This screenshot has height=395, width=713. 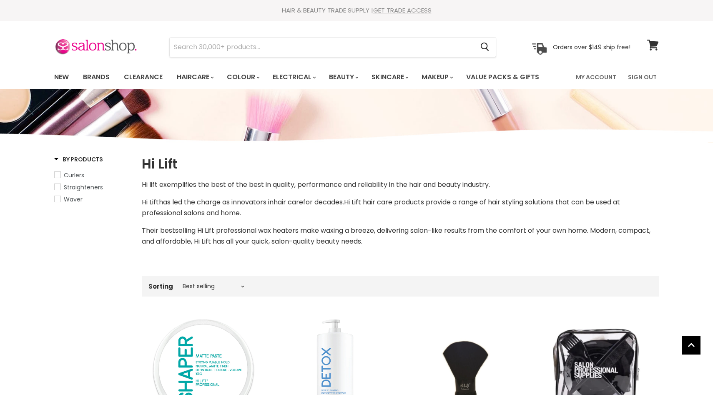 I want to click on div: HAIR & BEAUTY TRADE SUPPLY |, so click(x=356, y=10).